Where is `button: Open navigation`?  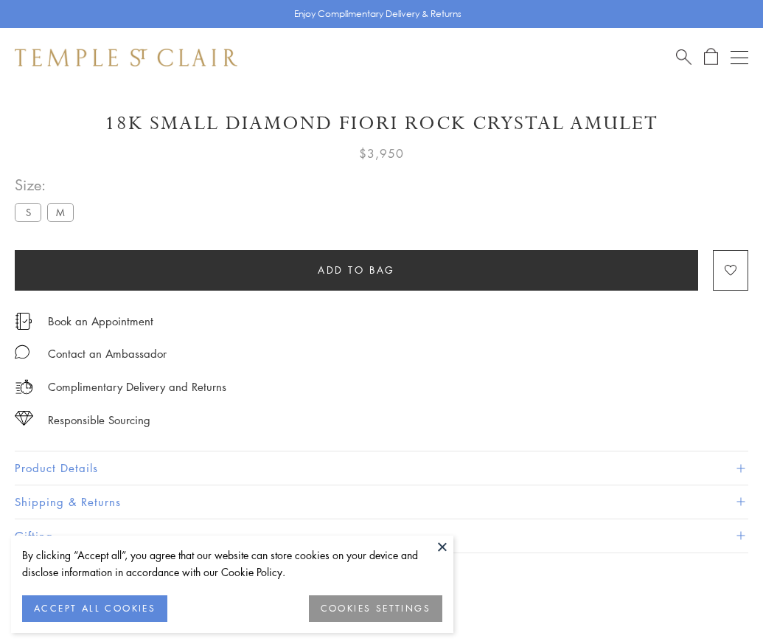
button: Open navigation is located at coordinates (740, 58).